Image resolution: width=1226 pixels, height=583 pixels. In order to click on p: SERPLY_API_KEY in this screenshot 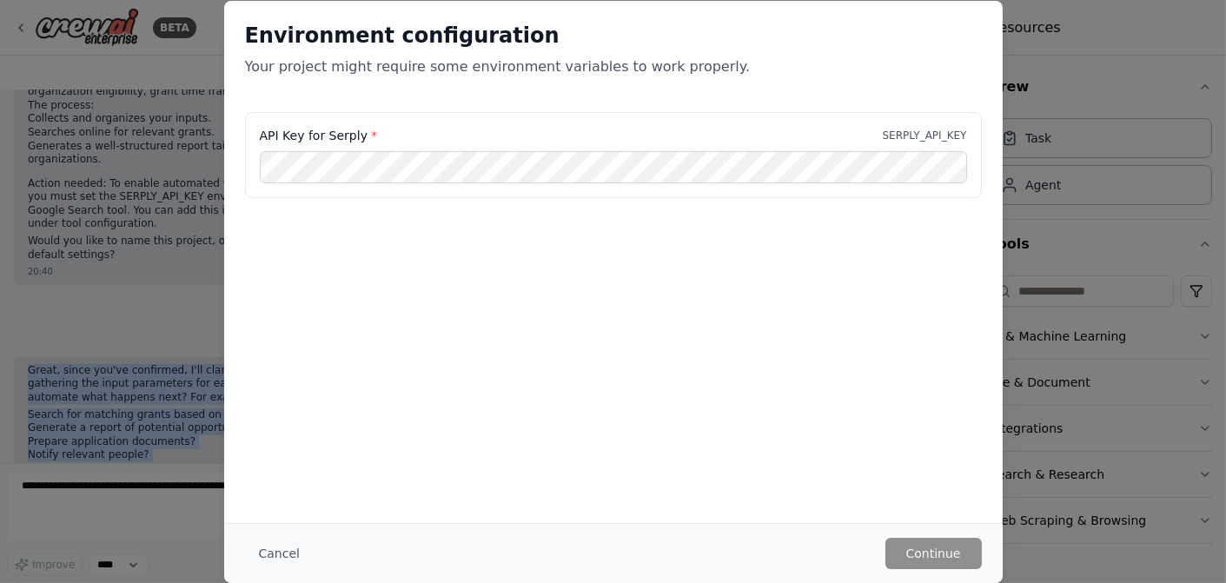, I will do `click(924, 136)`.